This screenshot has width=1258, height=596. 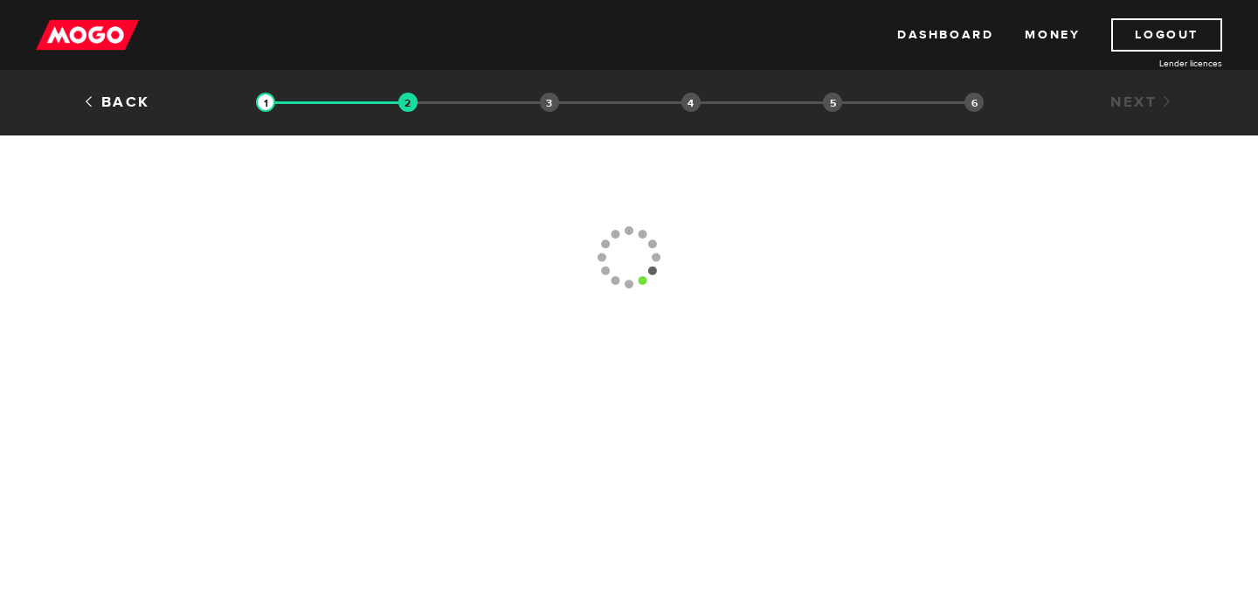 What do you see at coordinates (1157, 63) in the screenshot?
I see `a: Lender licences` at bounding box center [1157, 63].